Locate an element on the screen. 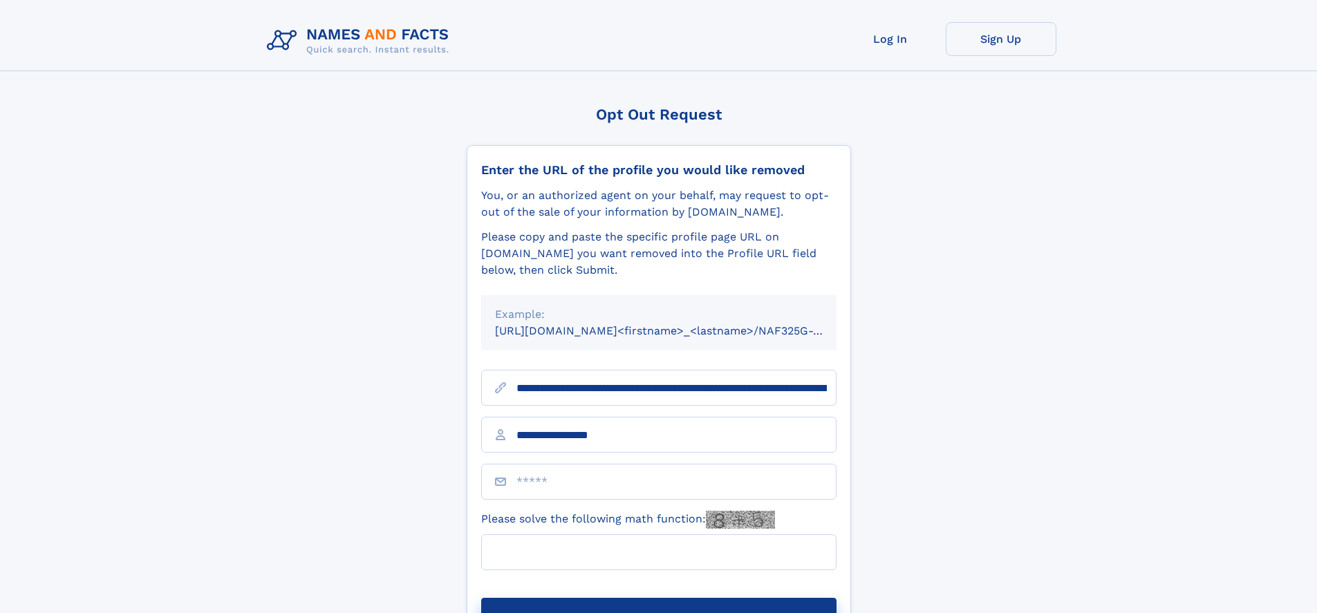 The height and width of the screenshot is (613, 1317). a: Log In is located at coordinates (890, 39).